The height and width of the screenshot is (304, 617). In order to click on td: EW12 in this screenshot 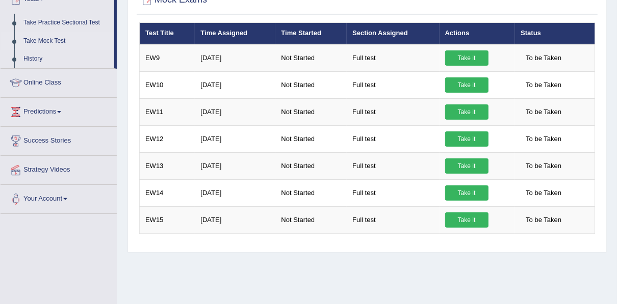, I will do `click(167, 139)`.